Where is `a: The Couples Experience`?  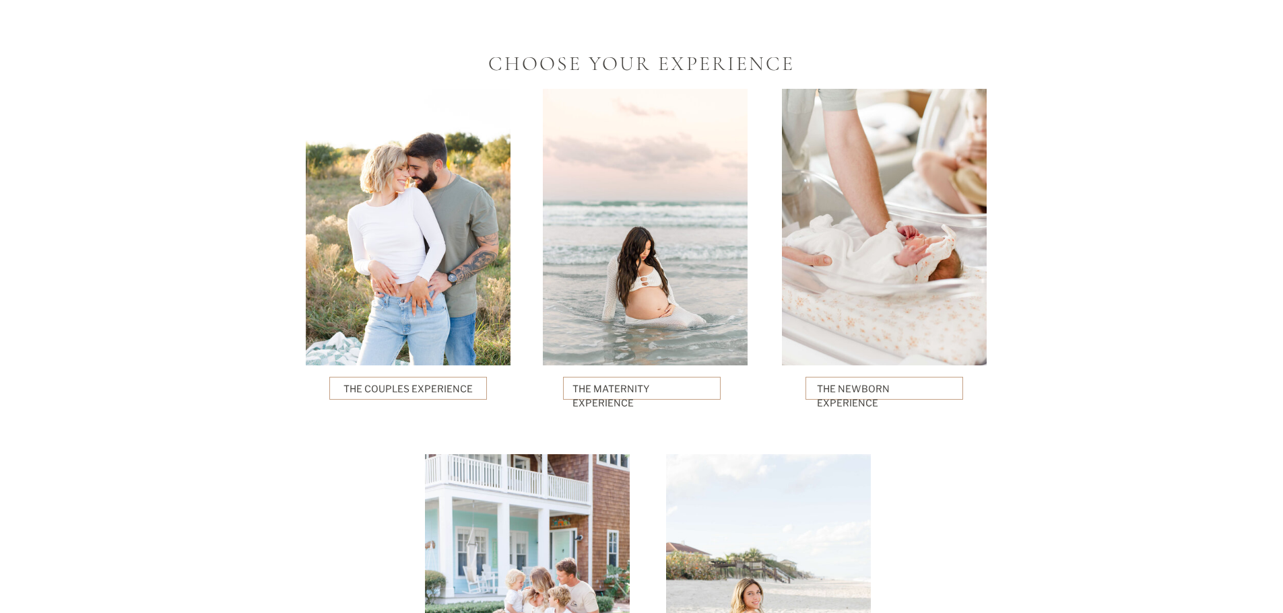
a: The Couples Experience is located at coordinates (408, 389).